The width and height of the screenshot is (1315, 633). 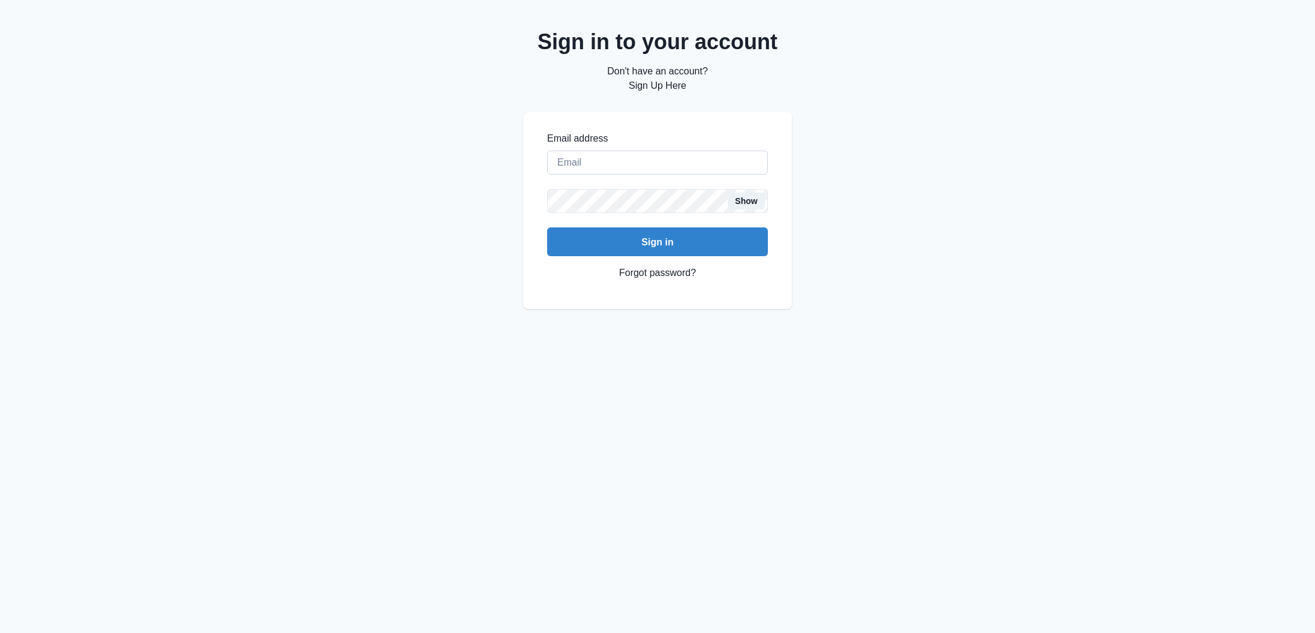 What do you see at coordinates (658, 41) in the screenshot?
I see `h2: Sign in to your account` at bounding box center [658, 41].